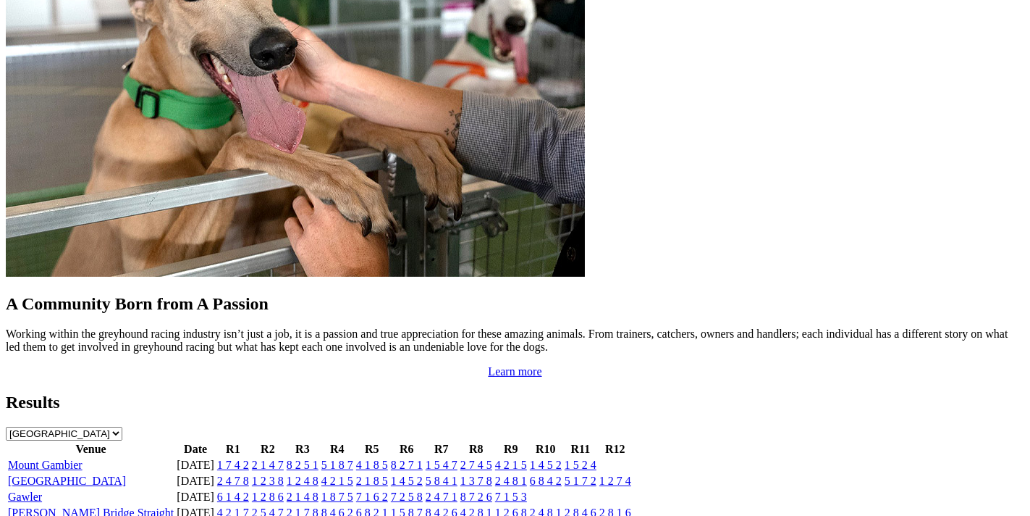  I want to click on a: Gawler, so click(25, 496).